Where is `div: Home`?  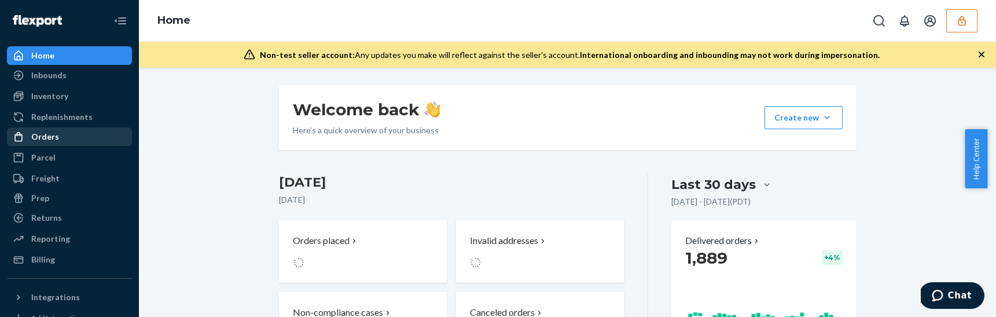
div: Home is located at coordinates (43, 56).